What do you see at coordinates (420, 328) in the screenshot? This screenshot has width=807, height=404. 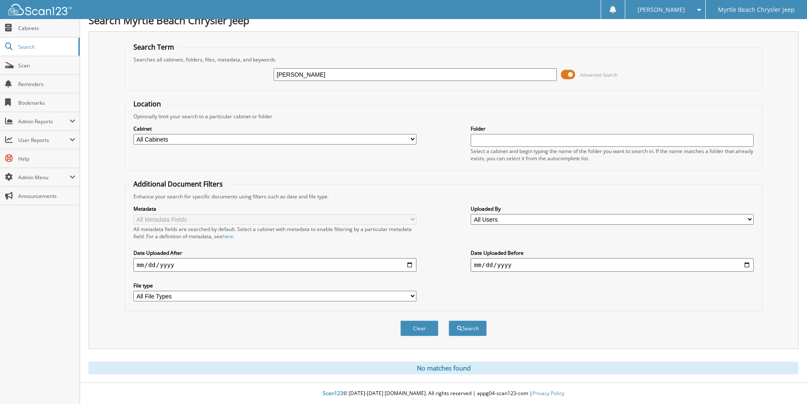 I see `button: Clear` at bounding box center [420, 328].